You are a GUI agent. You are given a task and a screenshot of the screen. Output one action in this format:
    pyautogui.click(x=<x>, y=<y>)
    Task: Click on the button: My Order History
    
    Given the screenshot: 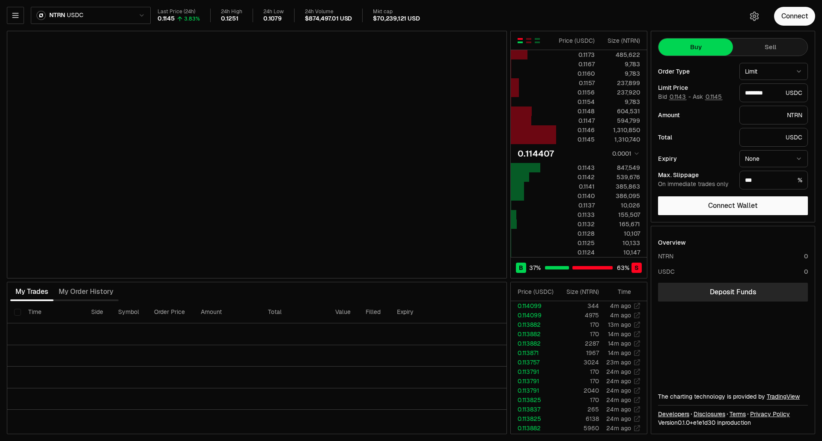 What is the action you would take?
    pyautogui.click(x=86, y=292)
    